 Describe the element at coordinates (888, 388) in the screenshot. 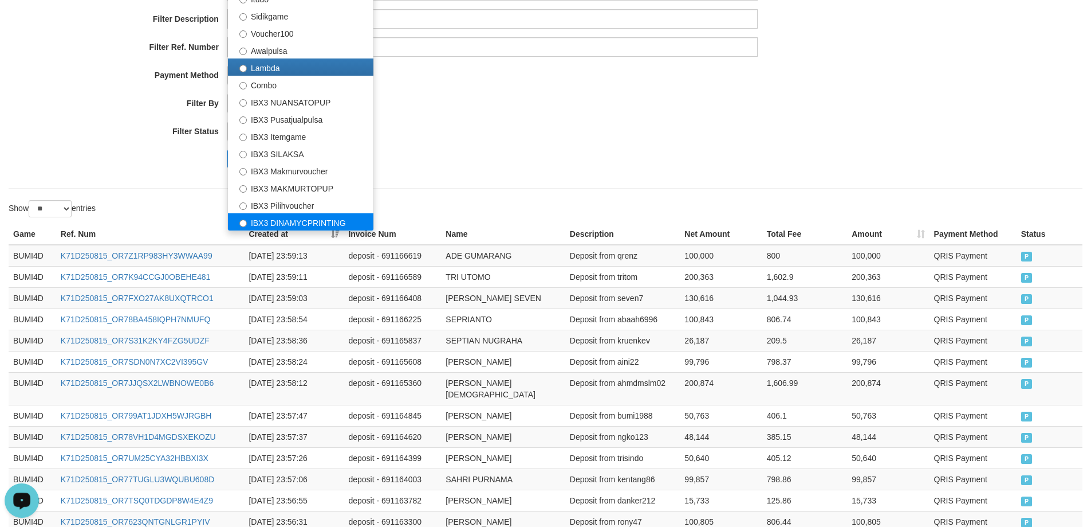

I see `td: 200,874` at that location.